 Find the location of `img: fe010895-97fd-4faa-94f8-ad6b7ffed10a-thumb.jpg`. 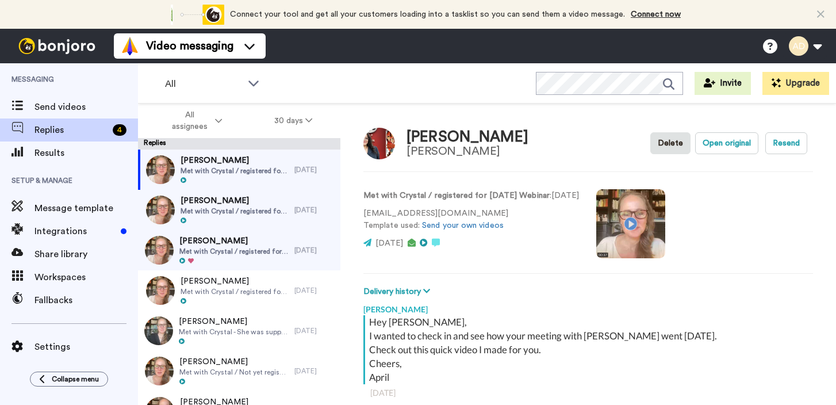

img: fe010895-97fd-4faa-94f8-ad6b7ffed10a-thumb.jpg is located at coordinates (160, 290).